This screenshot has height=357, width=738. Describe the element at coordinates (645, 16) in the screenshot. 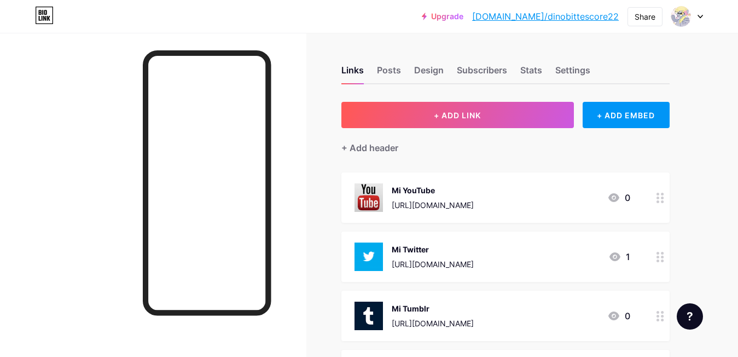

I see `div: Share` at that location.